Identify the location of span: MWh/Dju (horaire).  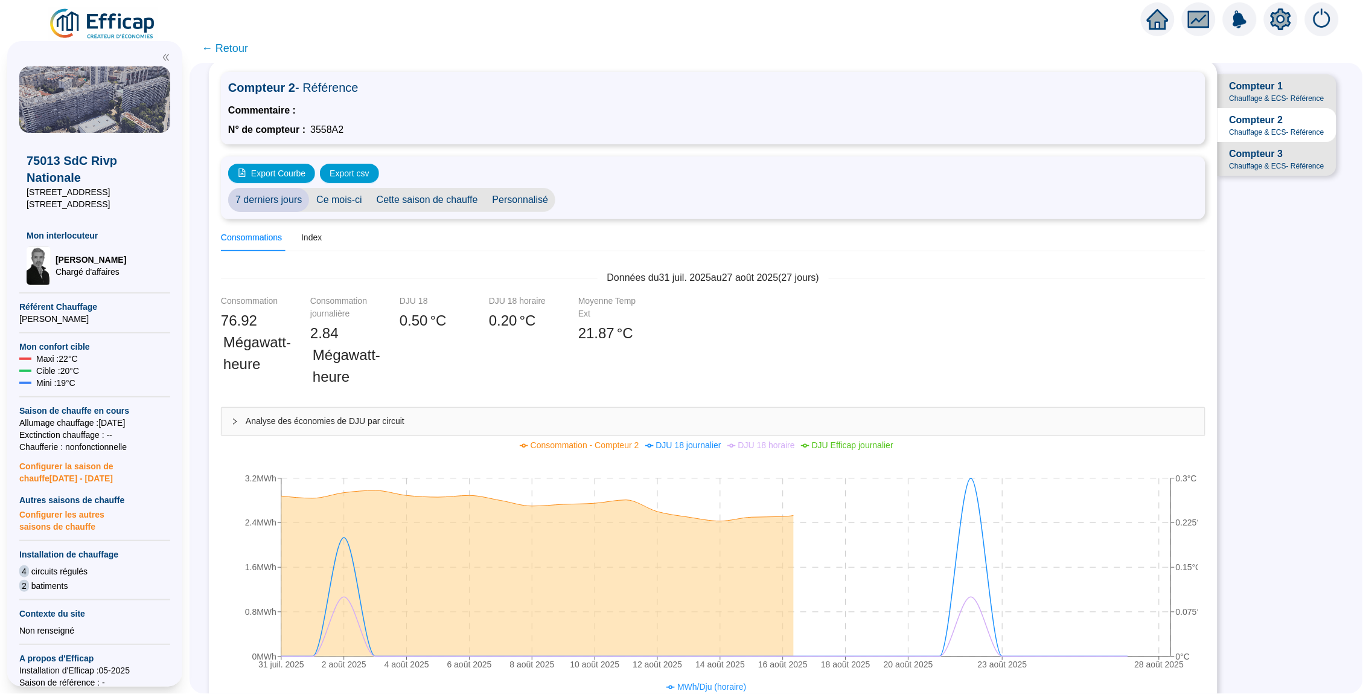
(712, 686).